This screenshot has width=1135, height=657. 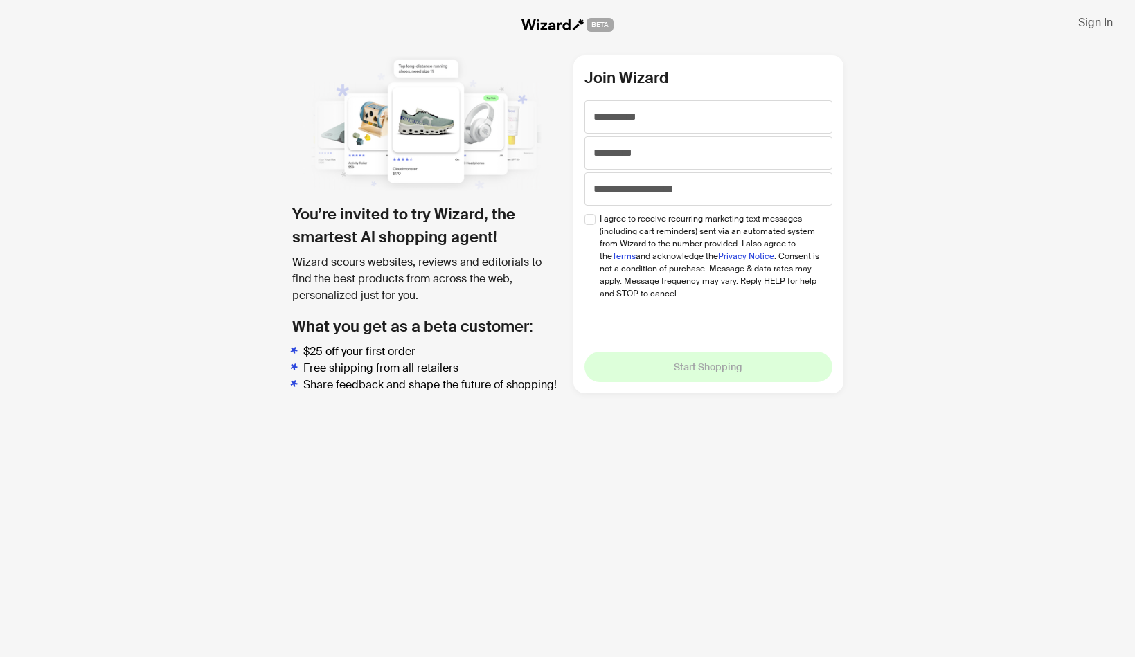 I want to click on h2: Join Wizard, so click(x=709, y=78).